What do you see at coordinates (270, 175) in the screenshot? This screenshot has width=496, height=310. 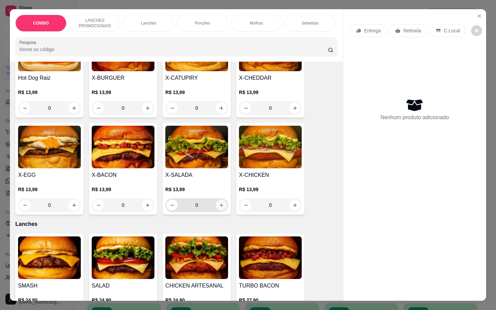 I see `h4: X-CHICKEN` at bounding box center [270, 175].